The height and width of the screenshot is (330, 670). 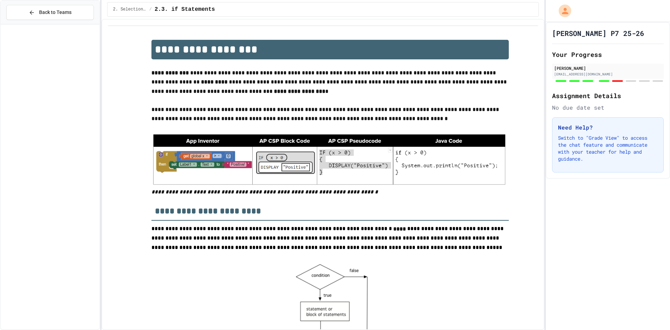 I want to click on span: 2.3. if Statements, so click(x=185, y=9).